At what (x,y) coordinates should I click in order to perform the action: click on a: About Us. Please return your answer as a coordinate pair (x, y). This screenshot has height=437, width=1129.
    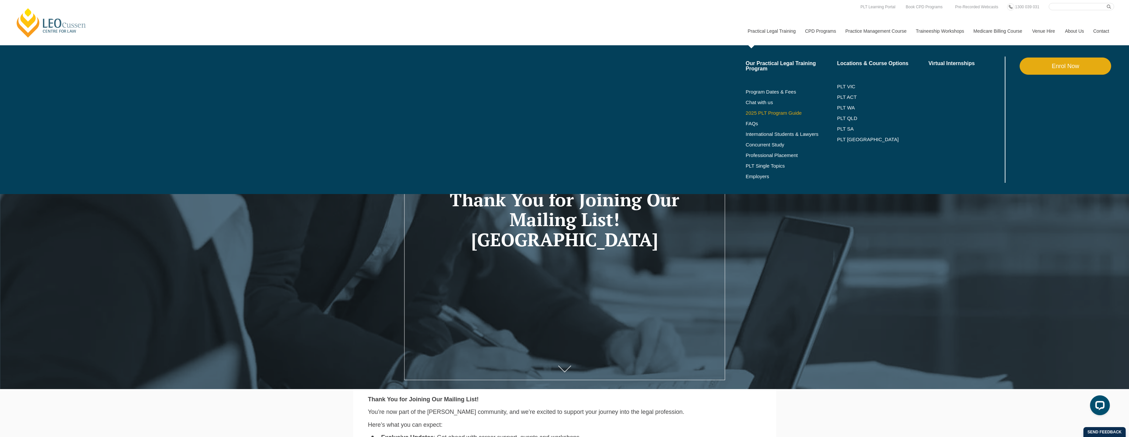
    Looking at the image, I should click on (1074, 31).